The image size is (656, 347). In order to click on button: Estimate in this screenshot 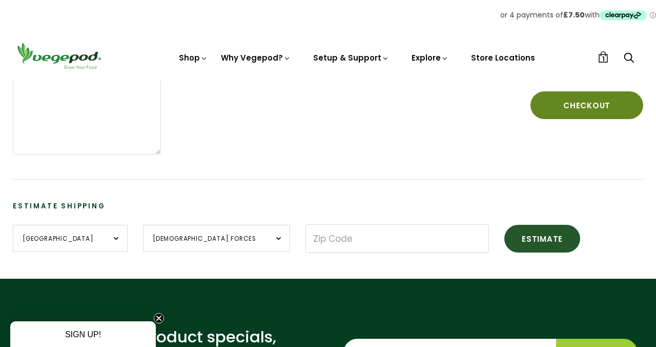, I will do `click(542, 238)`.